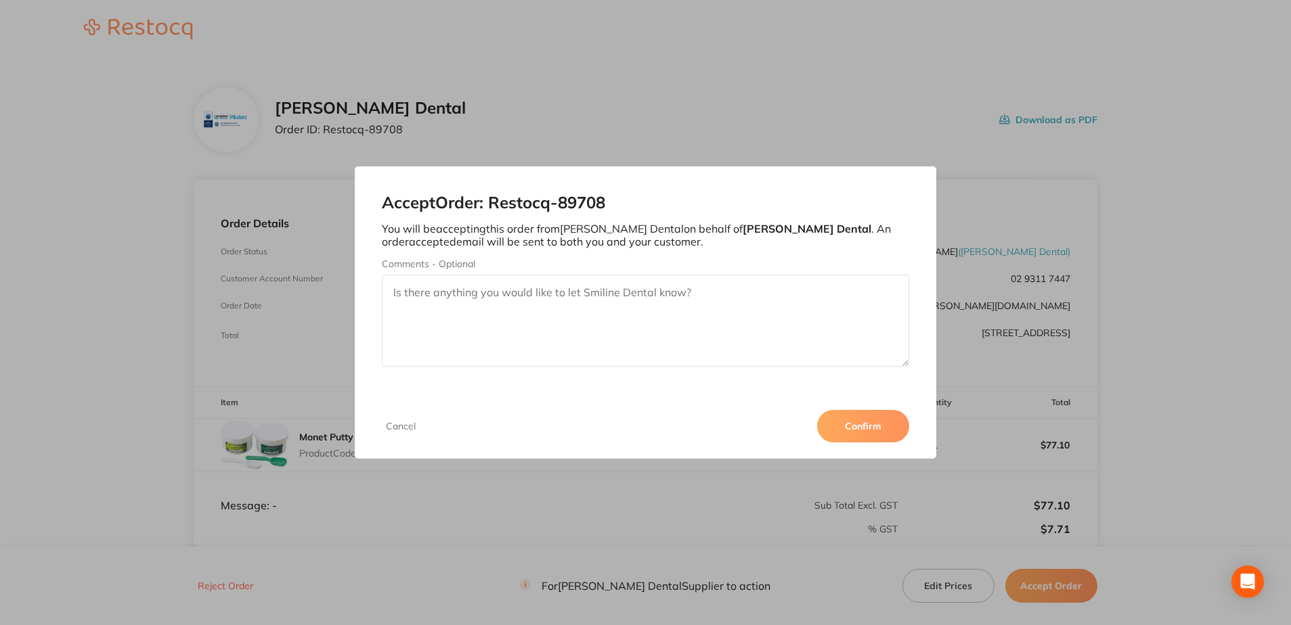 The image size is (1291, 625). What do you see at coordinates (863, 426) in the screenshot?
I see `button: Confirm` at bounding box center [863, 426].